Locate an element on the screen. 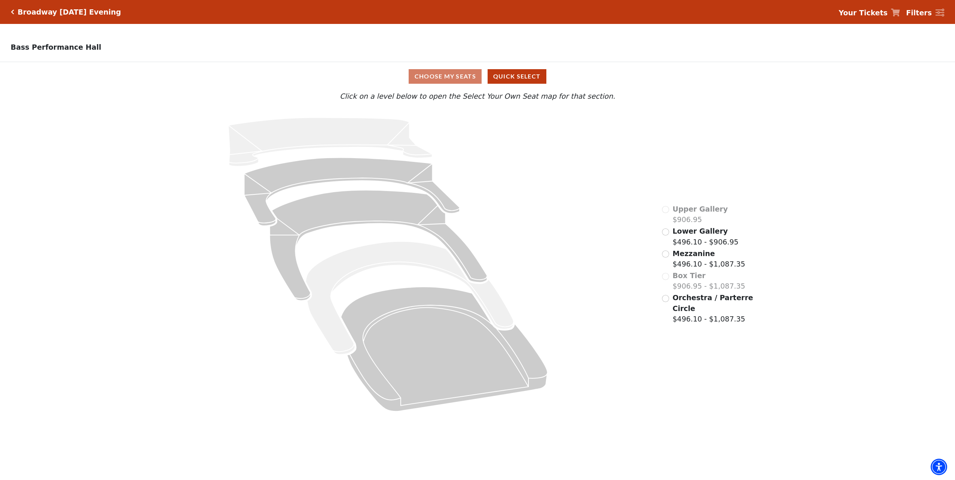 This screenshot has height=480, width=955. a: Filters is located at coordinates (925, 13).